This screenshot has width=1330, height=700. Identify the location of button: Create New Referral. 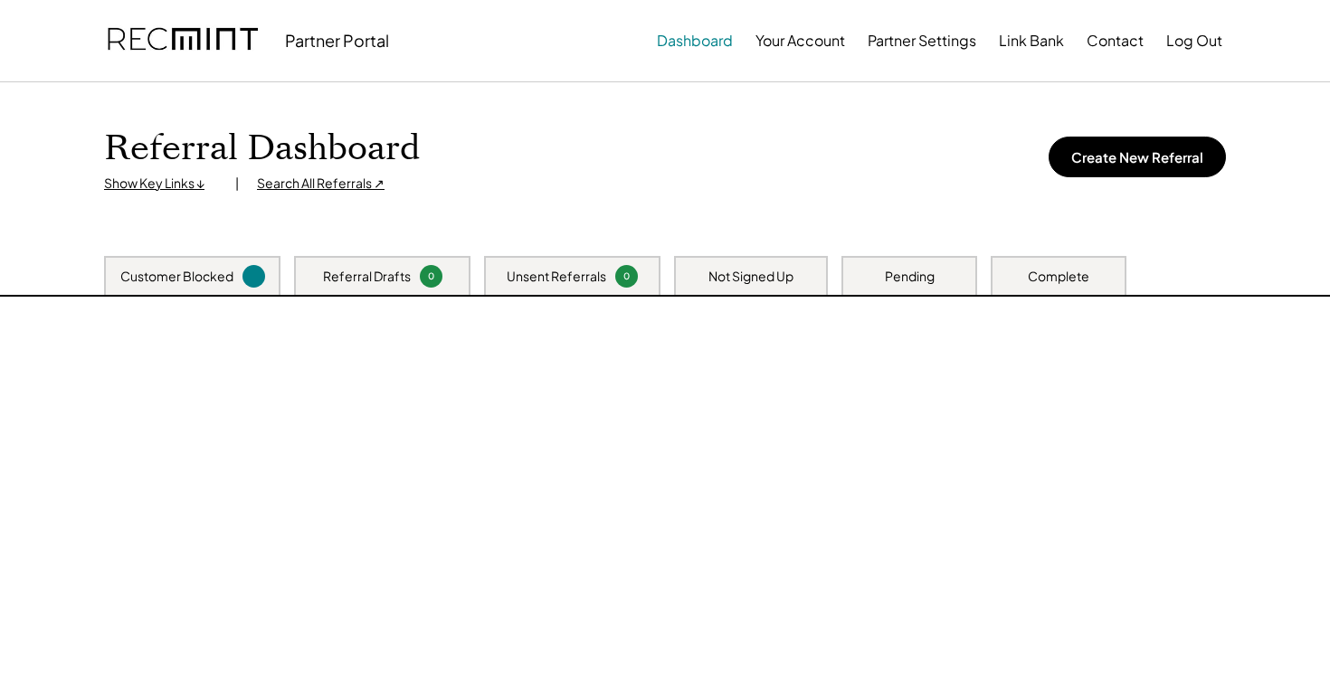
(1137, 157).